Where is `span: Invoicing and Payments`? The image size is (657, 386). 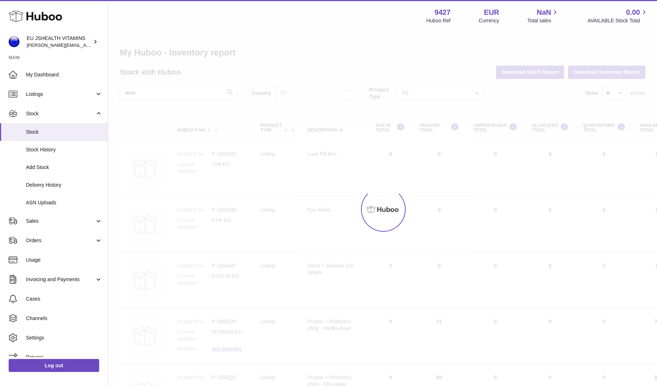 span: Invoicing and Payments is located at coordinates (60, 279).